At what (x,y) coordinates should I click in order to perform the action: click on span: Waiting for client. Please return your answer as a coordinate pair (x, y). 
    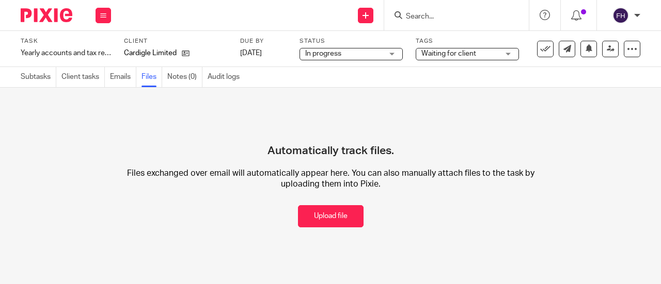
    Looking at the image, I should click on (448, 54).